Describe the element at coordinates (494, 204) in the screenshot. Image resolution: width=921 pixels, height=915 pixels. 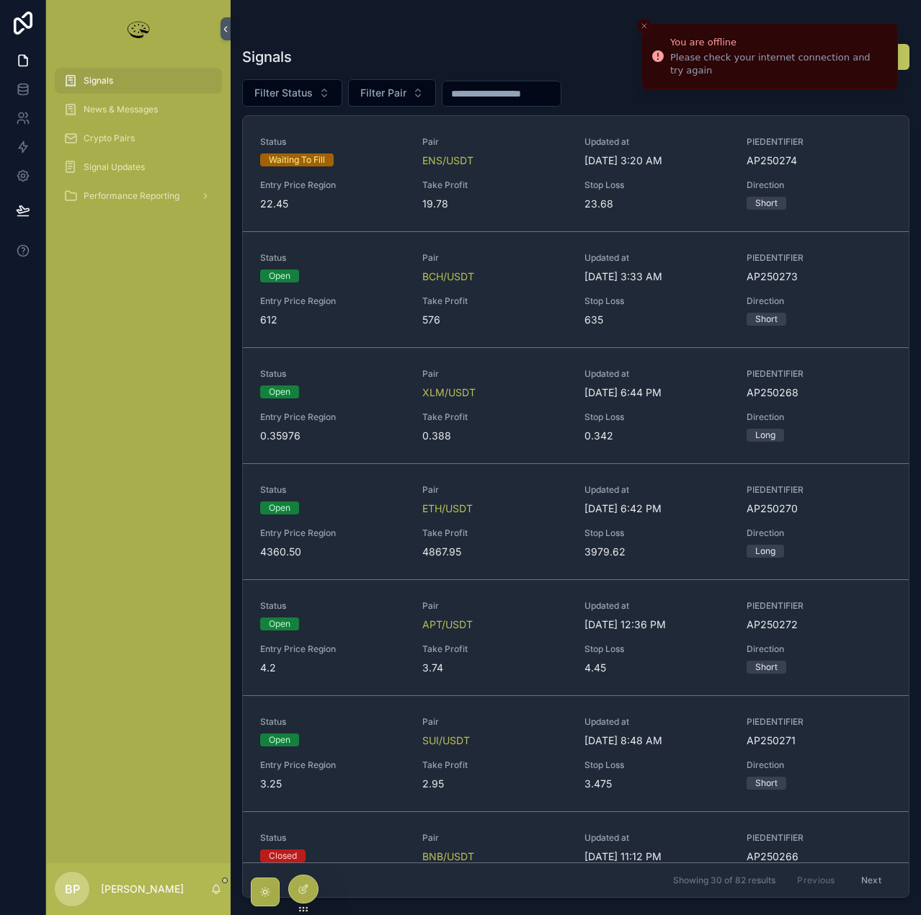
I see `span: 19.78` at that location.